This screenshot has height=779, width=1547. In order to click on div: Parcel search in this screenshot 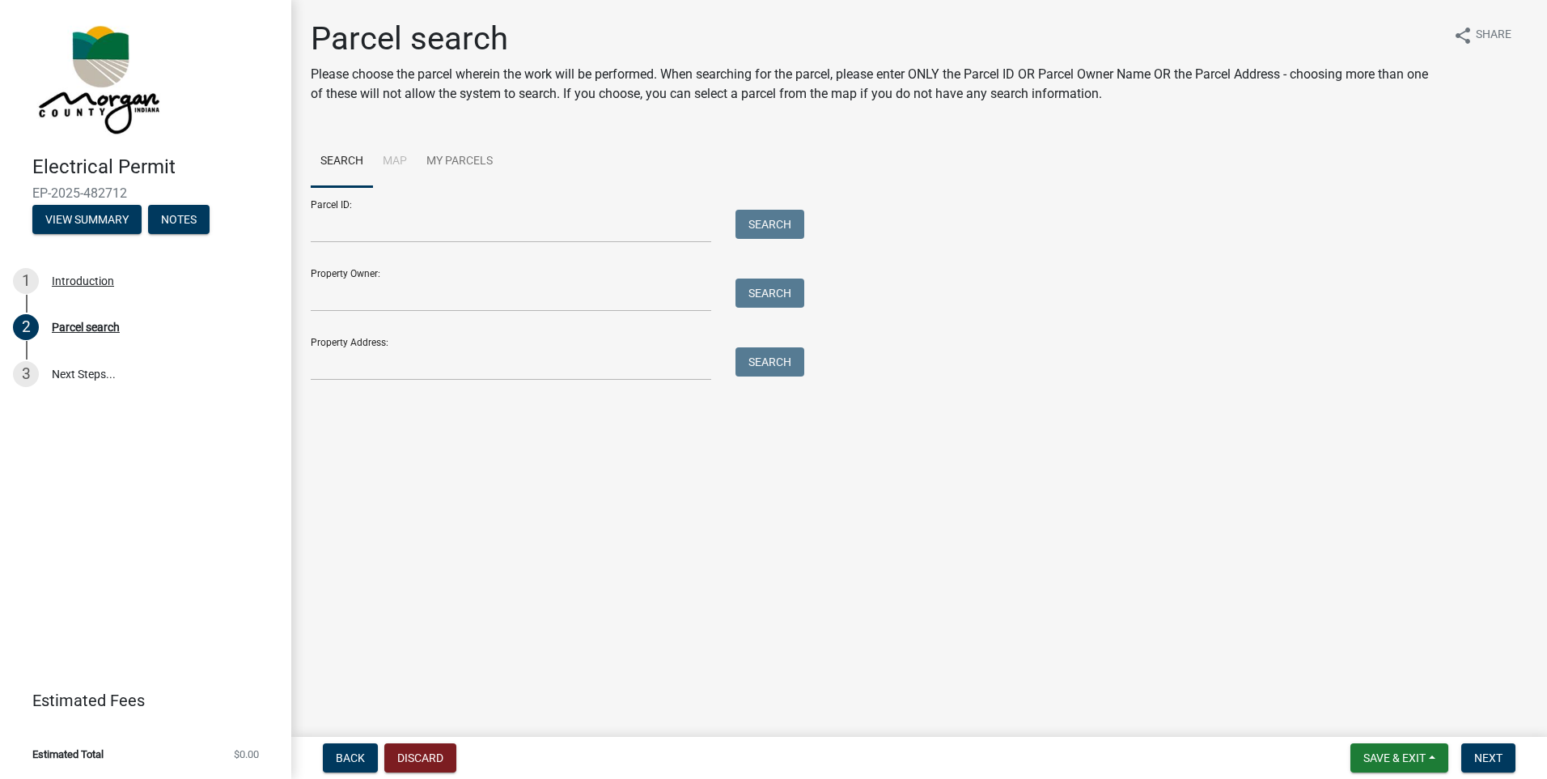, I will do `click(86, 327)`.